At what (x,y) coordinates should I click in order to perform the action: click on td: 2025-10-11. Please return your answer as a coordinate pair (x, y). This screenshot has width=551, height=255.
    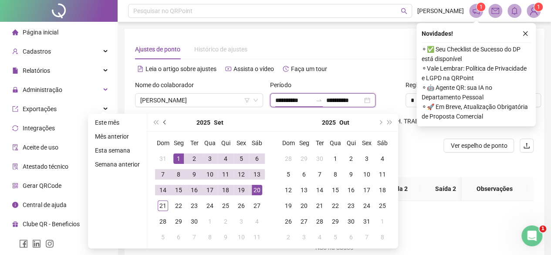
    Looking at the image, I should click on (257, 237).